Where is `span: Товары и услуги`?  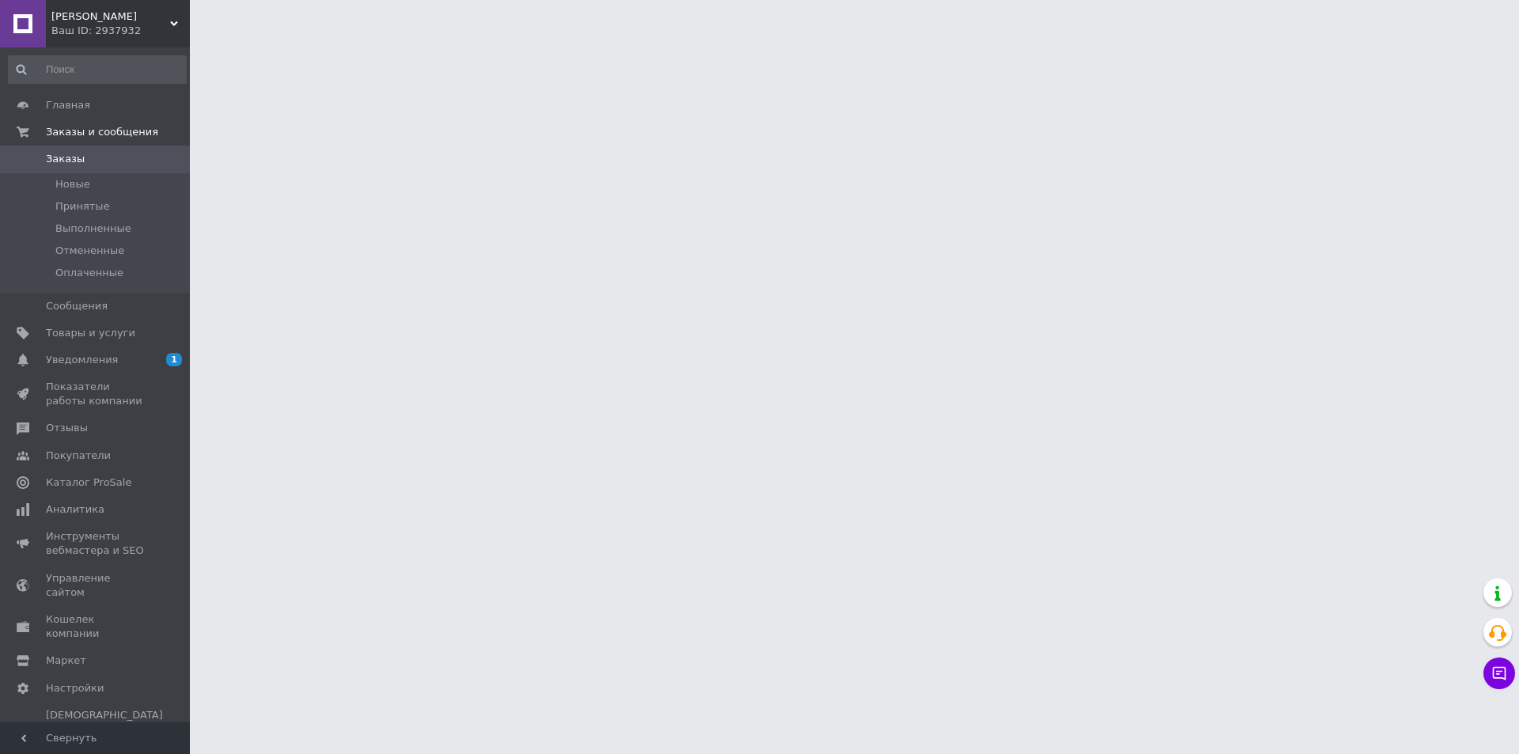 span: Товары и услуги is located at coordinates (90, 333).